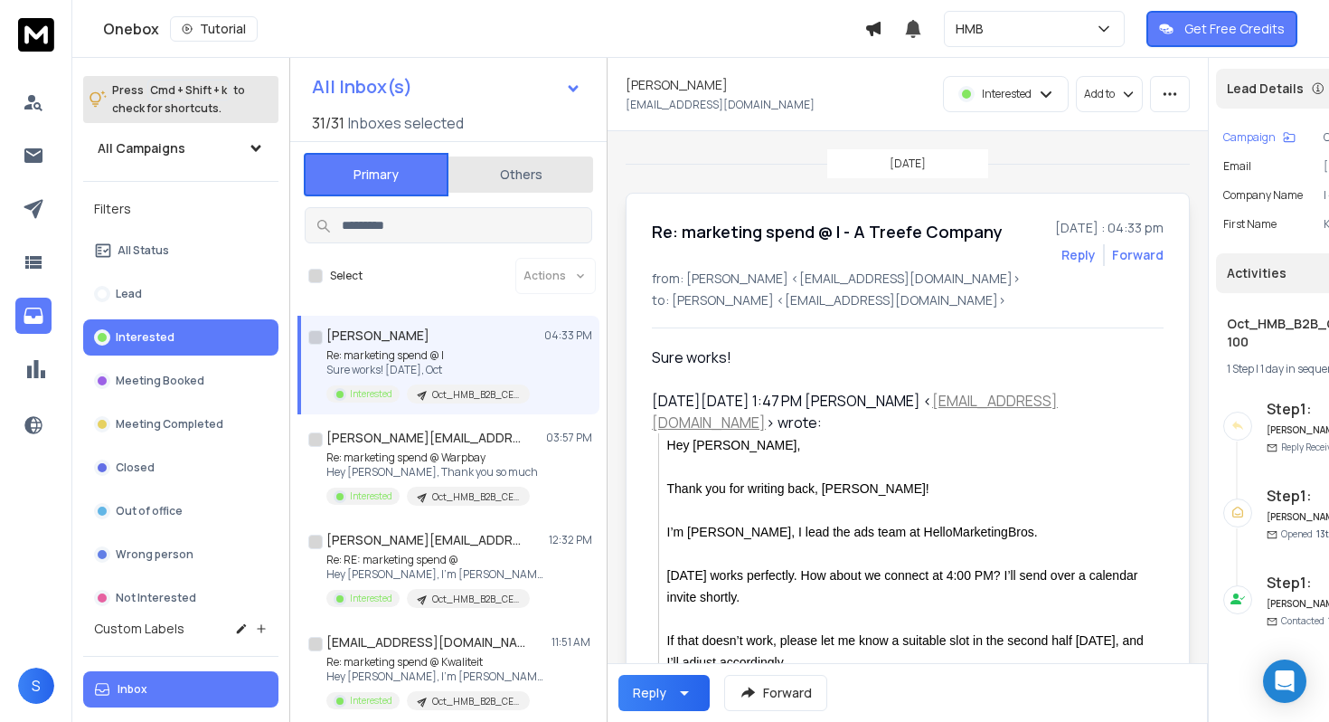 This screenshot has width=1329, height=722. What do you see at coordinates (1263, 195) in the screenshot?
I see `p: Company Name` at bounding box center [1263, 195].